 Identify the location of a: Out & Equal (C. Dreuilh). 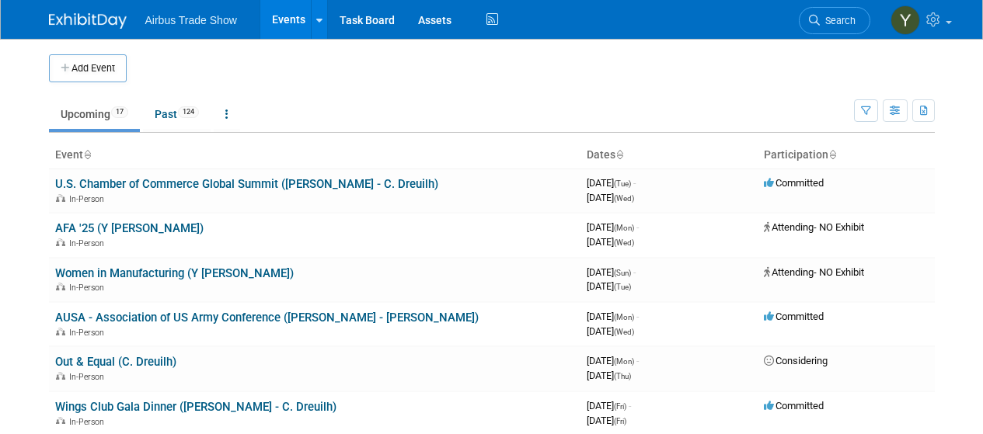
(116, 362).